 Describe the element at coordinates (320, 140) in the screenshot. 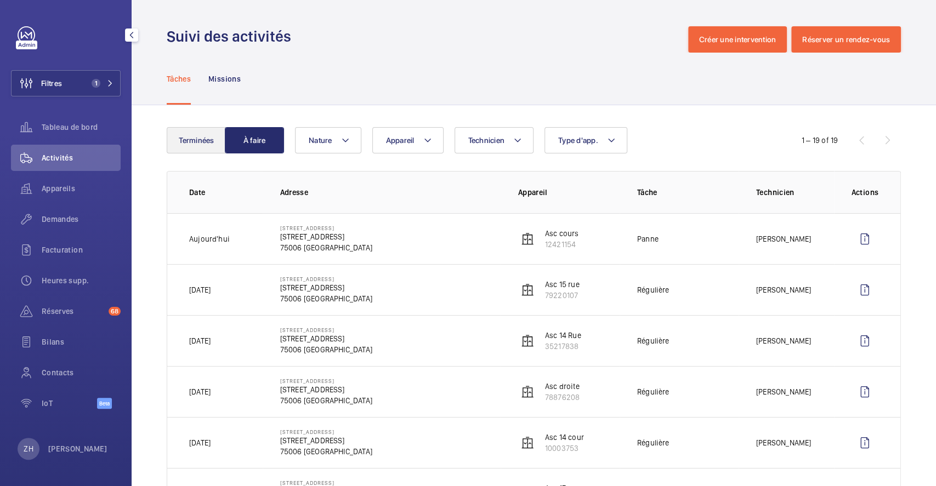

I see `span: Nature` at that location.